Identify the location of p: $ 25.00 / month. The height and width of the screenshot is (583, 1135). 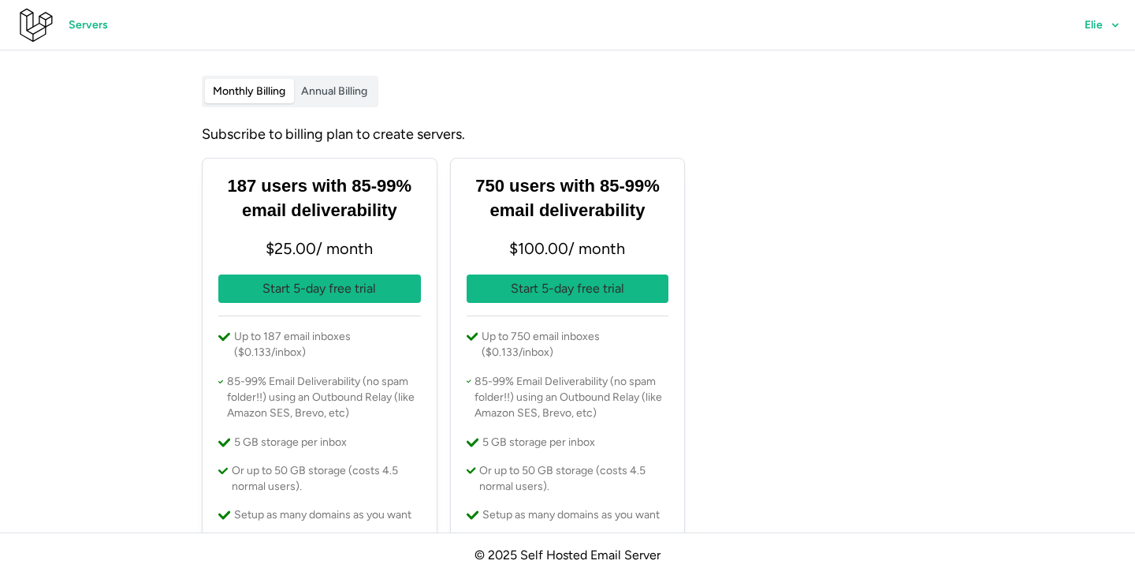
(319, 248).